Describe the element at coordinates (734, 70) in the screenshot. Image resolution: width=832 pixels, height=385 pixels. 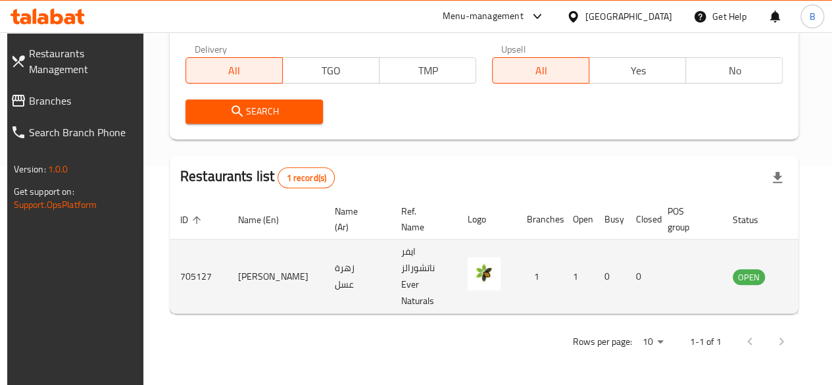
I see `span: No` at that location.